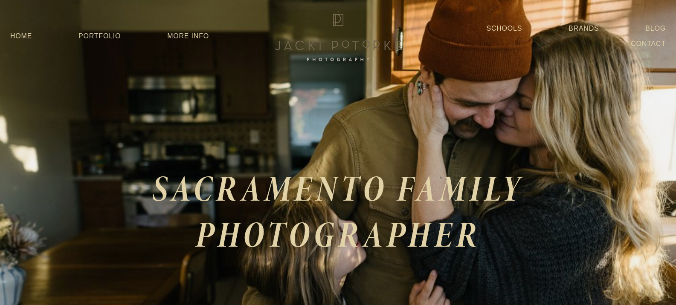  What do you see at coordinates (188, 36) in the screenshot?
I see `a: More Info` at bounding box center [188, 36].